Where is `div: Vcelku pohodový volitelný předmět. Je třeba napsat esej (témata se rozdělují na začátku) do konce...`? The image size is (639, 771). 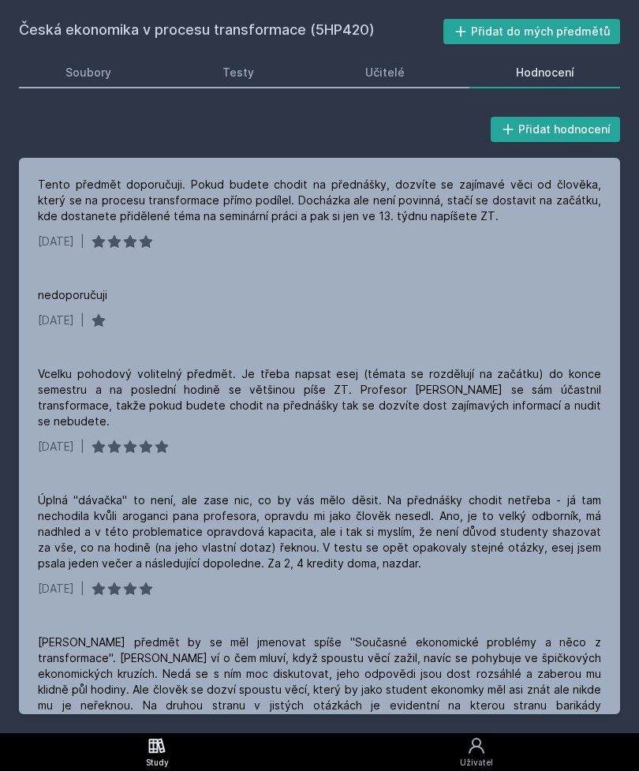
div: Vcelku pohodový volitelný předmět. Je třeba napsat esej (témata se rozdělují na začátku) do konce... is located at coordinates (319, 398).